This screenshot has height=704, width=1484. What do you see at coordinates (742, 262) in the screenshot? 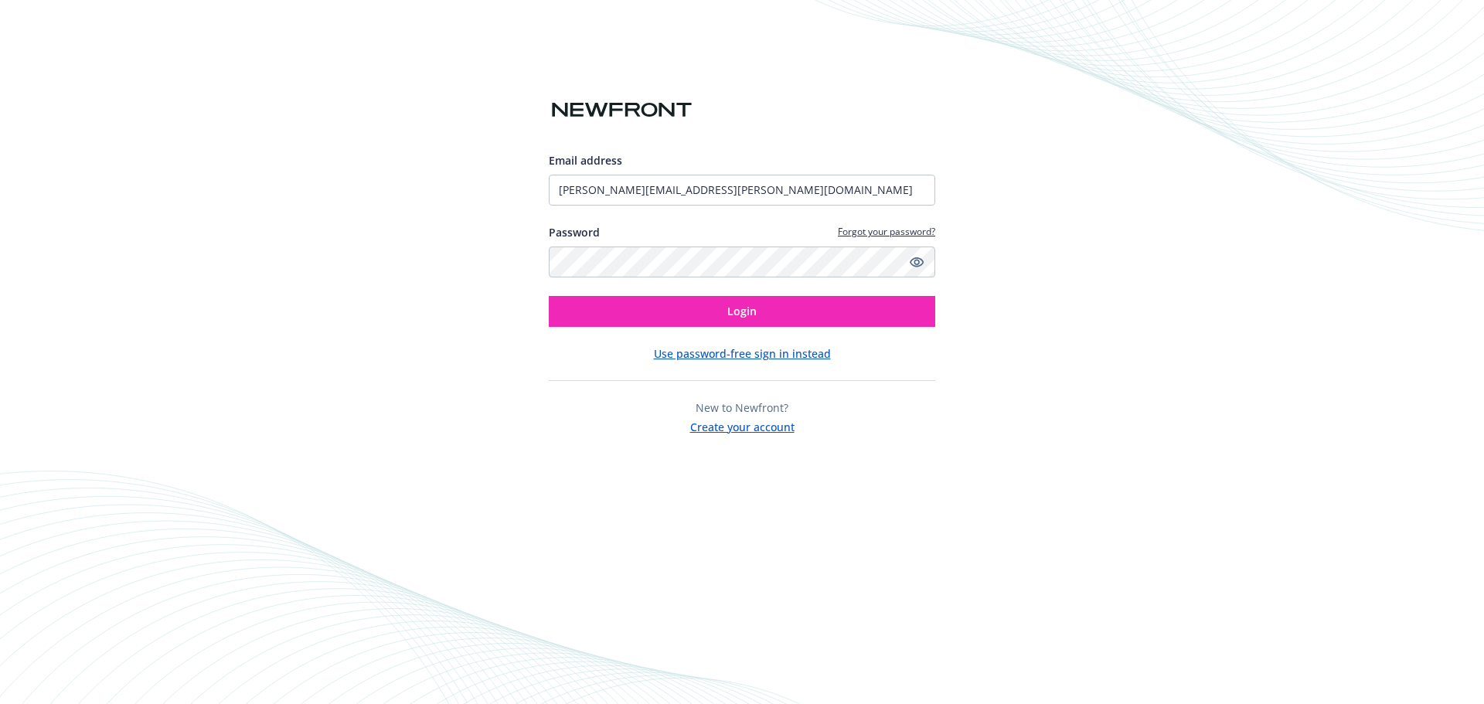
I see `input: Enter your password` at bounding box center [742, 262].